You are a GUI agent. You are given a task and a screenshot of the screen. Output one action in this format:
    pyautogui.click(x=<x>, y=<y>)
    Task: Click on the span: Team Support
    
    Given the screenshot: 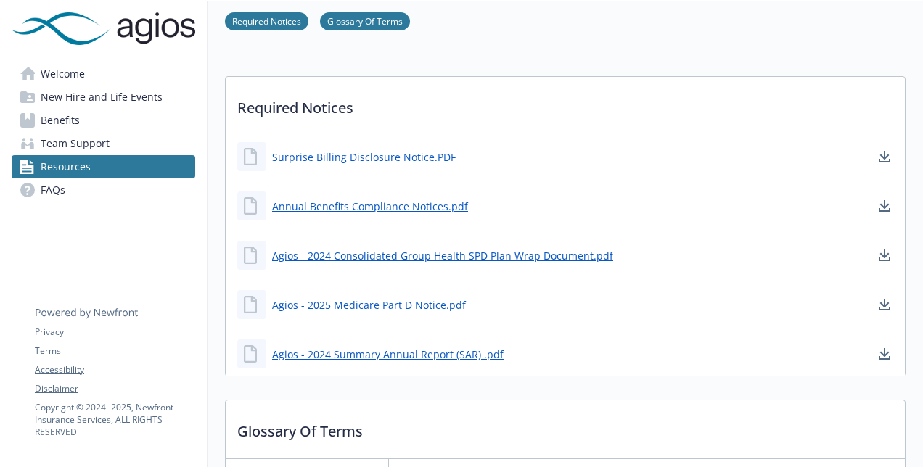 What is the action you would take?
    pyautogui.click(x=75, y=144)
    